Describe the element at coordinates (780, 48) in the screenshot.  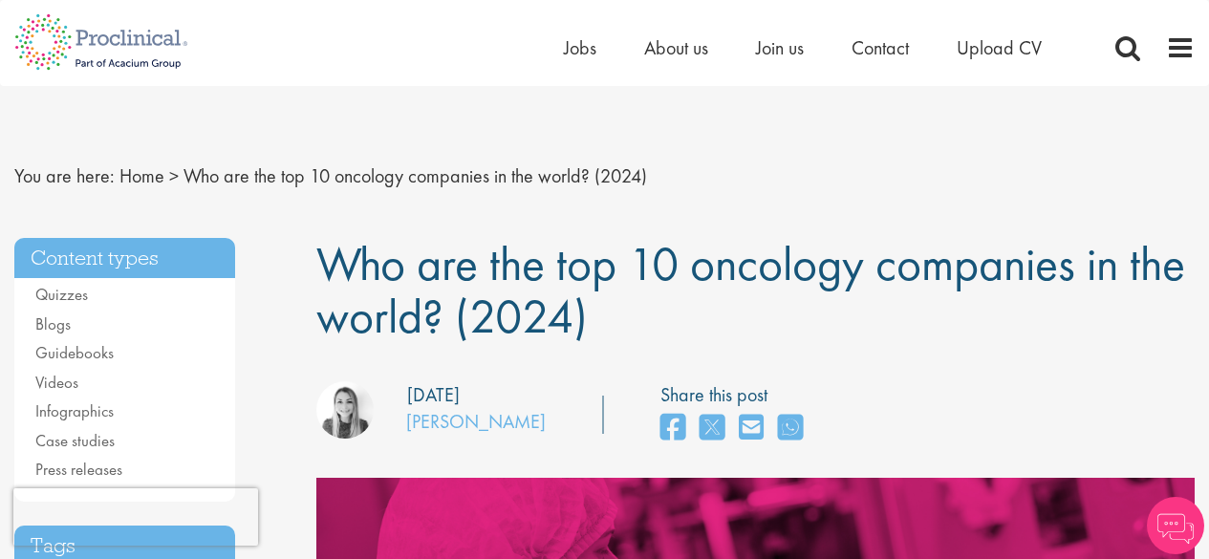
I see `a: Join us` at that location.